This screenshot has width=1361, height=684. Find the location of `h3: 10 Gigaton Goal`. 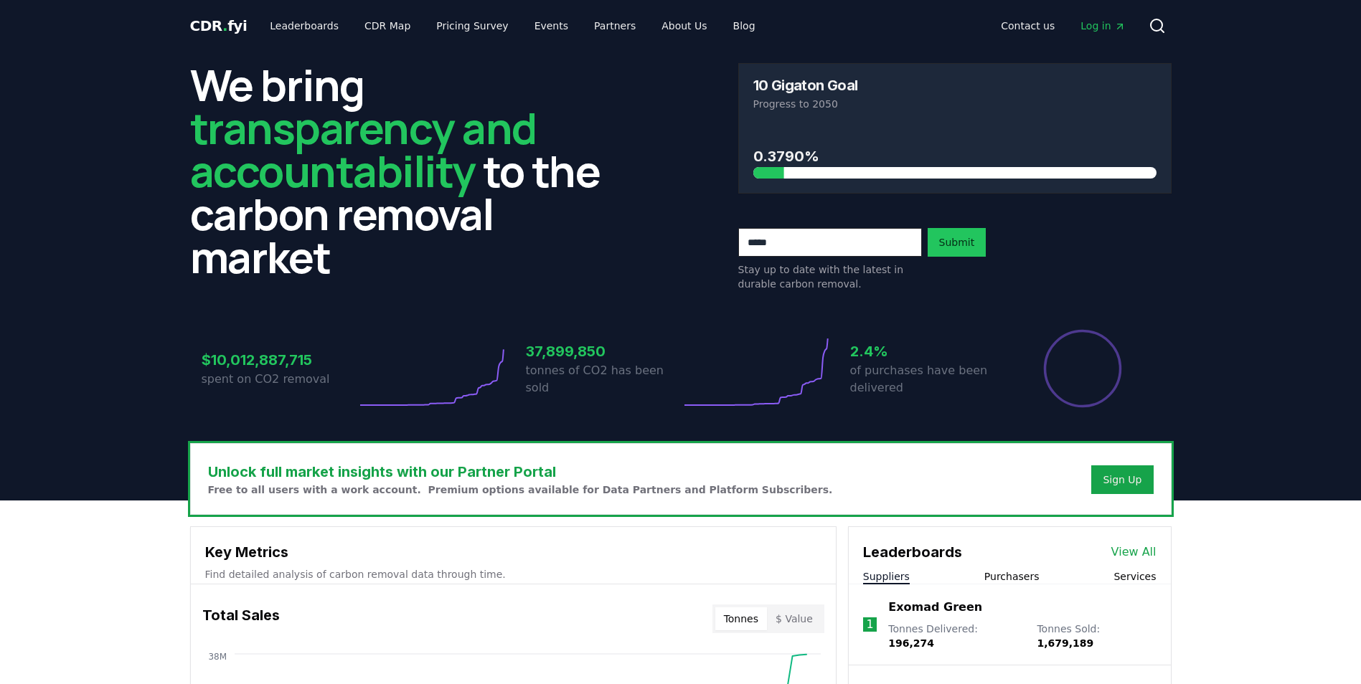

h3: 10 Gigaton Goal is located at coordinates (806, 85).